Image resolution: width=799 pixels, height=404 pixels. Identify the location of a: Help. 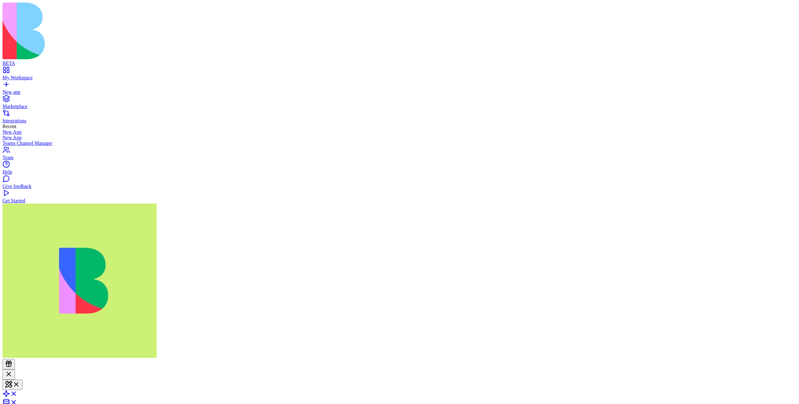
(400, 169).